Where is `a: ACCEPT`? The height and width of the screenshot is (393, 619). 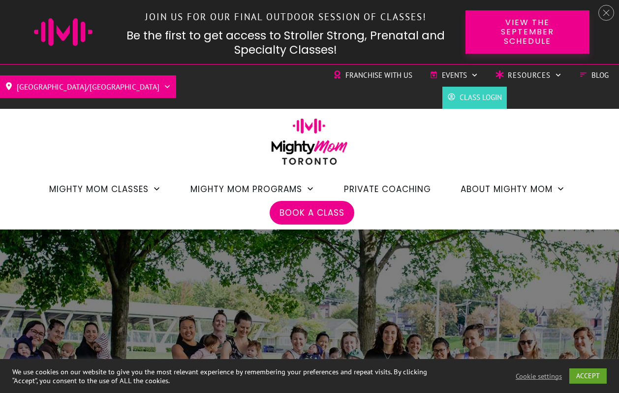 a: ACCEPT is located at coordinates (588, 375).